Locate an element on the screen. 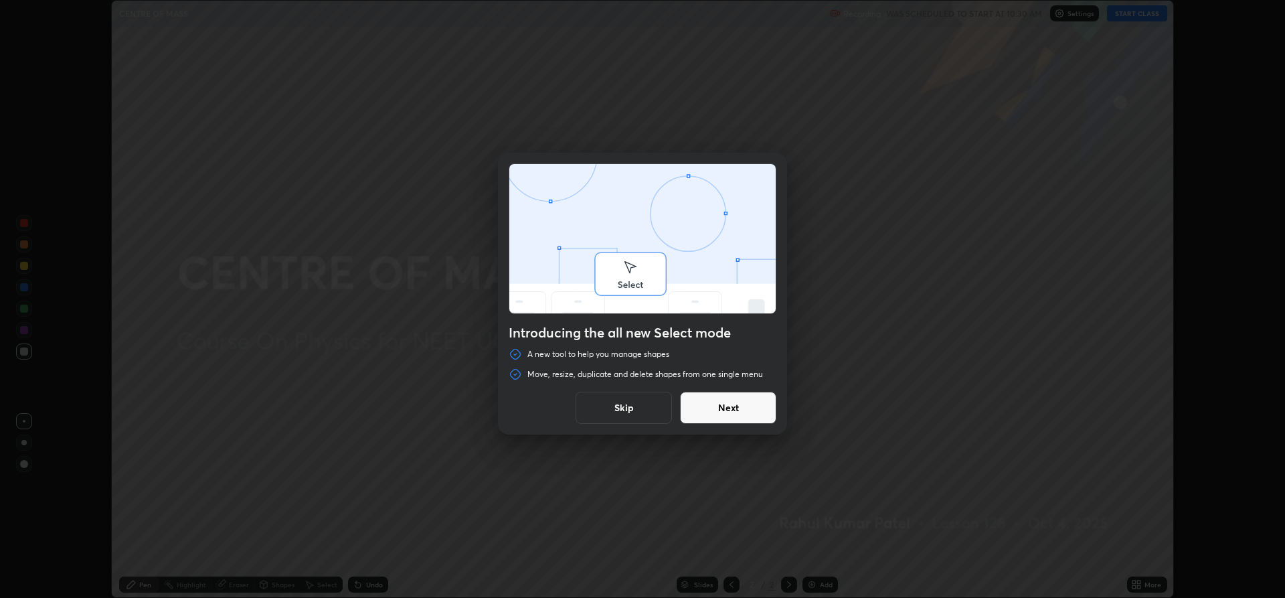 Image resolution: width=1285 pixels, height=598 pixels. button: Skip is located at coordinates (624, 408).